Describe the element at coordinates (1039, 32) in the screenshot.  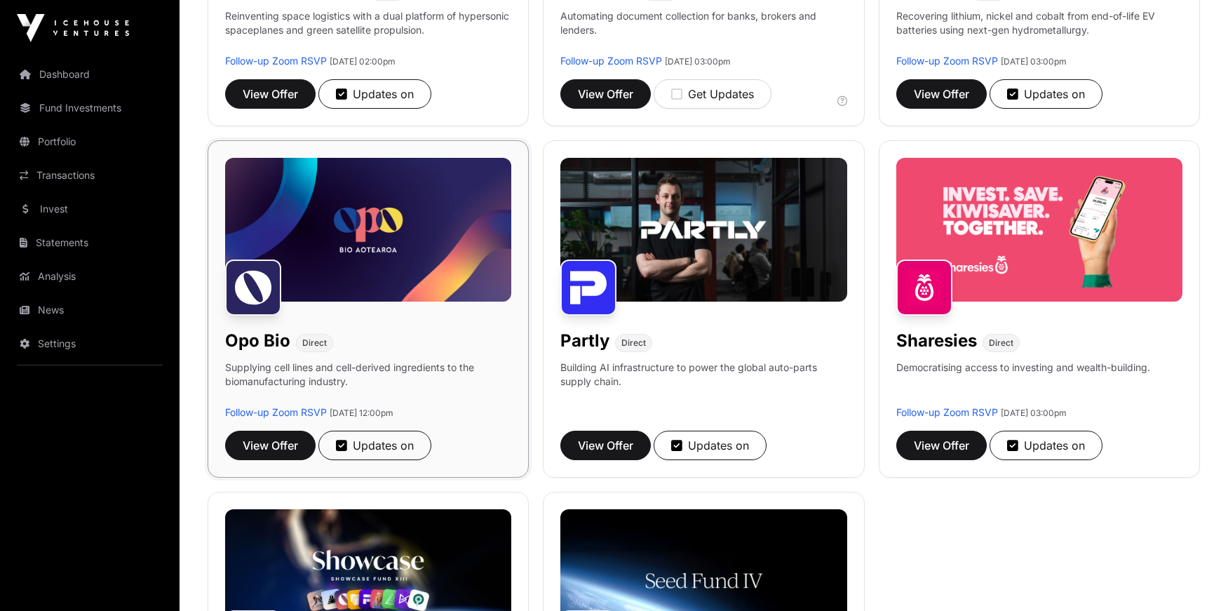
I see `p: Recovering lithium, nickel and cobalt from end-of-life EV batteries using next-gen hydrometallurgy.` at that location.